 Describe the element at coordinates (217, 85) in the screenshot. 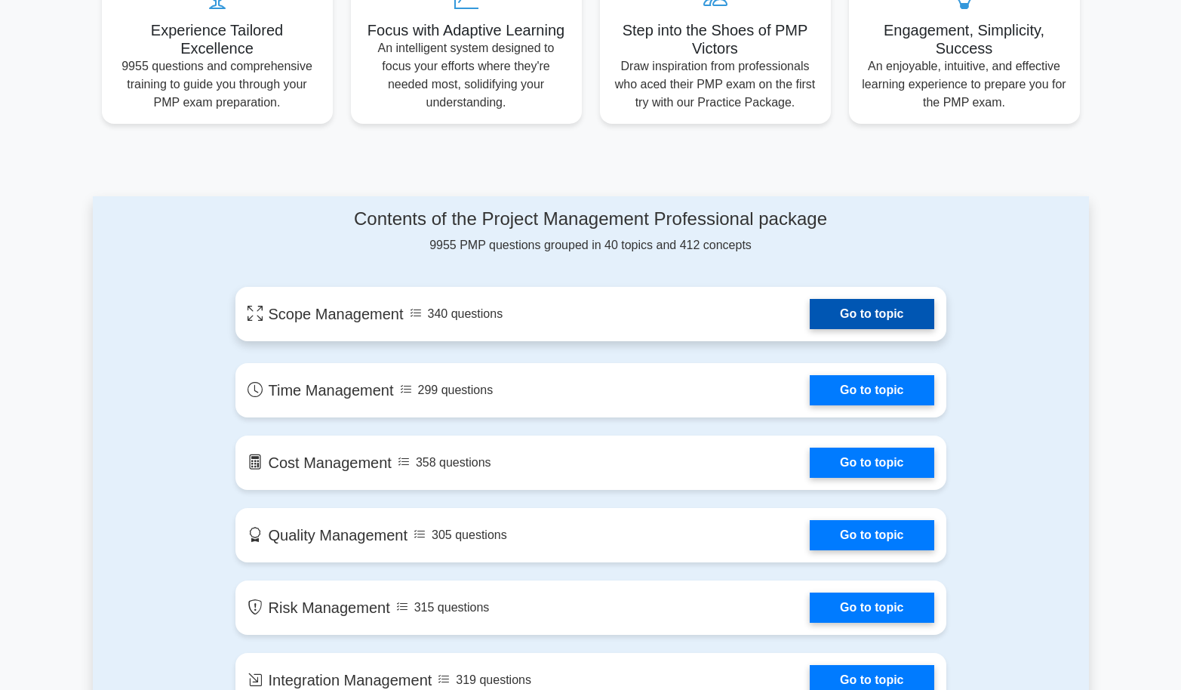

I see `p: 9955 questions and comprehensive training to guide you through your PMP exam preparation.` at that location.